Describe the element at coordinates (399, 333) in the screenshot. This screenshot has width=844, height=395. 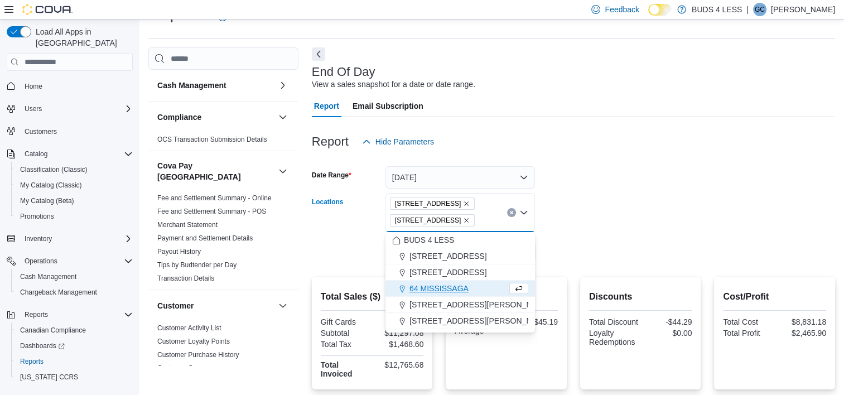
I see `div: $11,297.08` at that location.